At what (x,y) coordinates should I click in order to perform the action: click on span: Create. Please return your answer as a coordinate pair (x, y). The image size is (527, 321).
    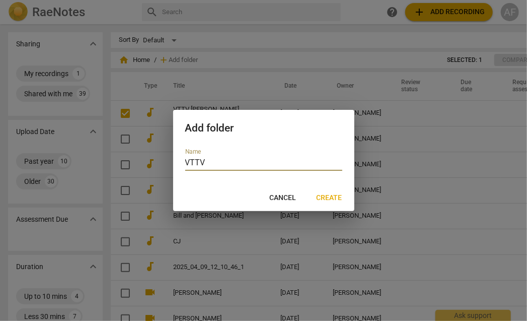
    Looking at the image, I should click on (329, 198).